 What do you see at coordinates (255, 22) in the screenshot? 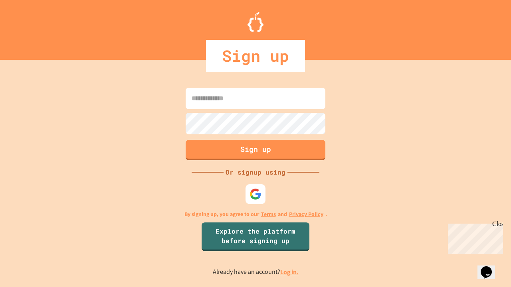
I see `img: Logo.svg` at bounding box center [255, 22].